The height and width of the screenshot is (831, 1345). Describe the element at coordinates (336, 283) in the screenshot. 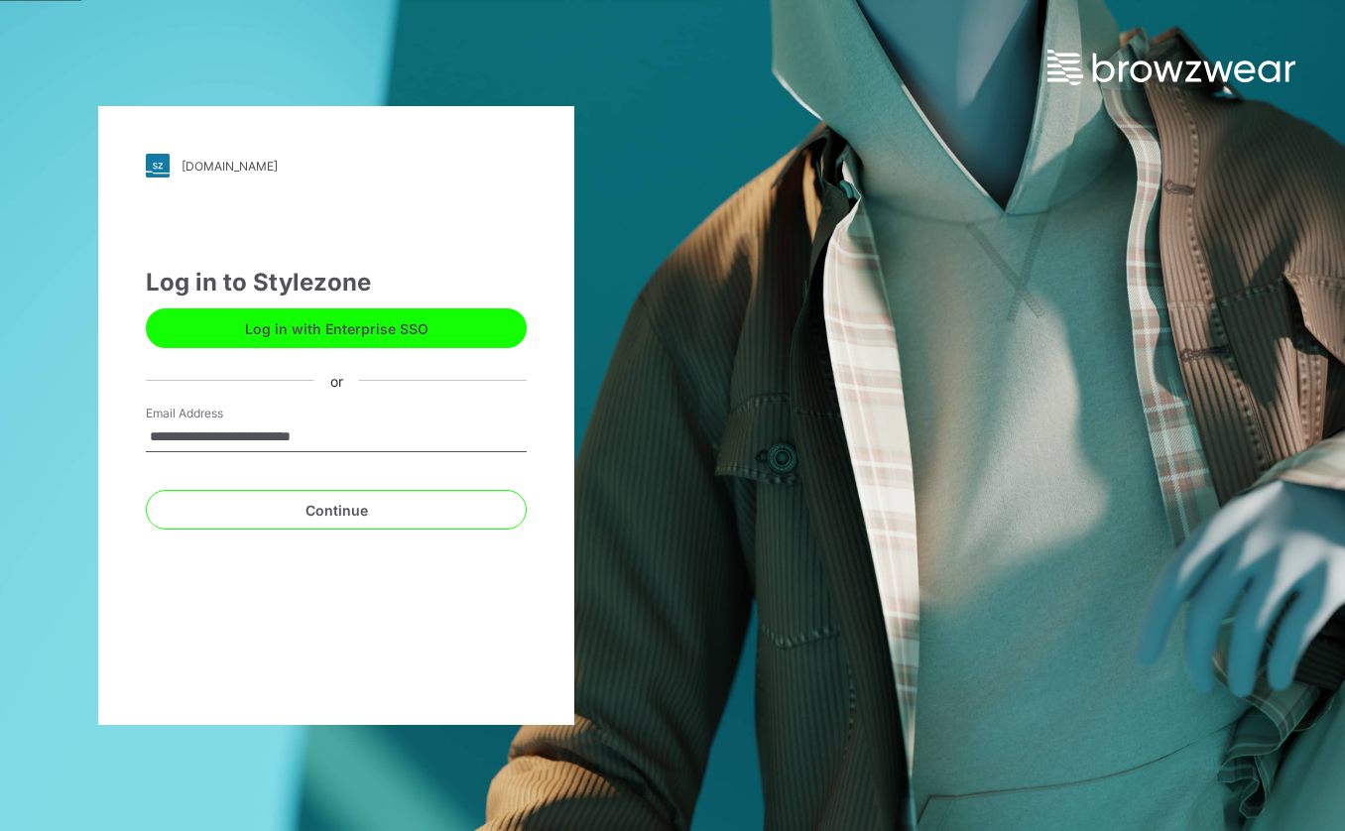

I see `div: Log in to Stylezone` at that location.